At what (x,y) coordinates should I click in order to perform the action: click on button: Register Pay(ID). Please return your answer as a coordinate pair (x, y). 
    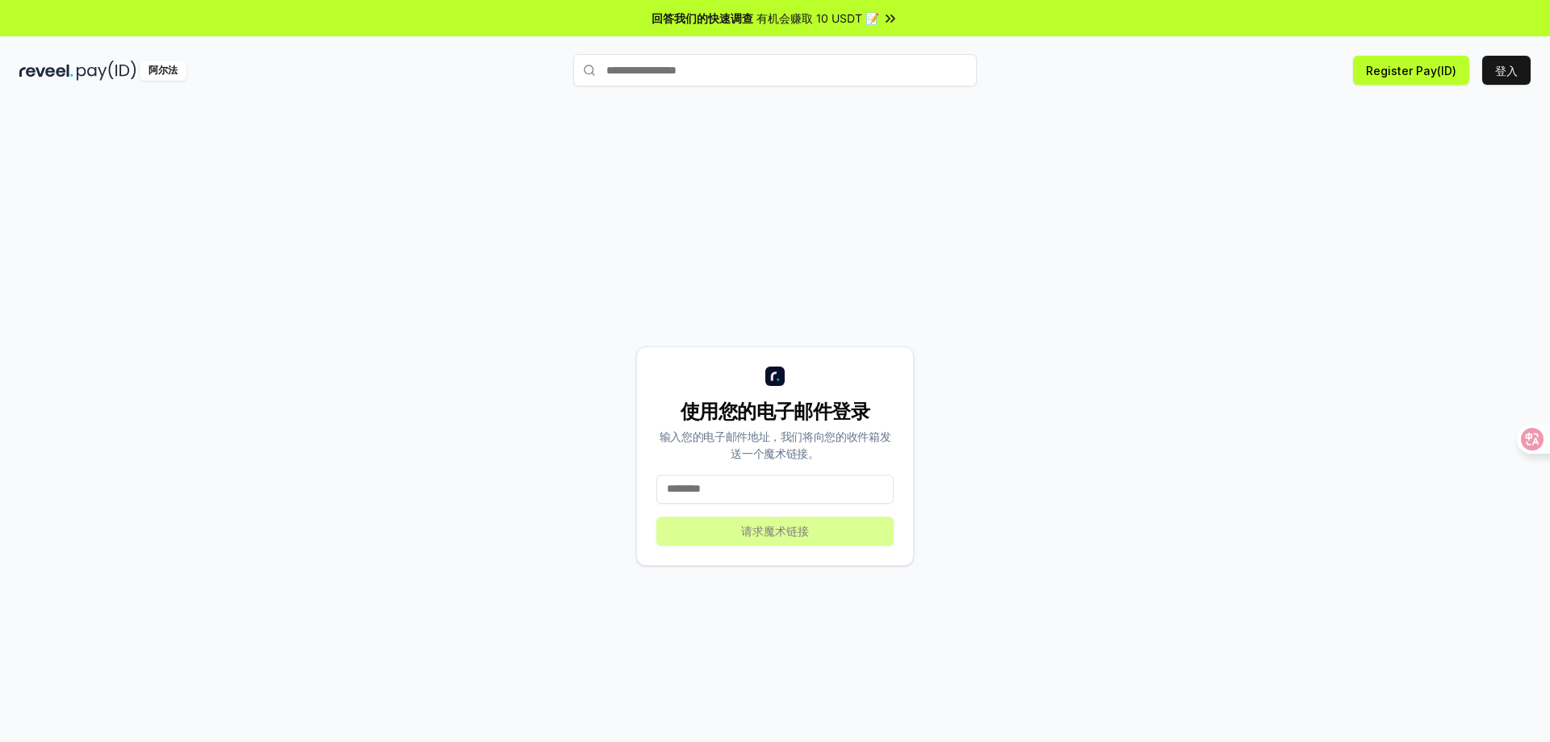
    Looking at the image, I should click on (1411, 70).